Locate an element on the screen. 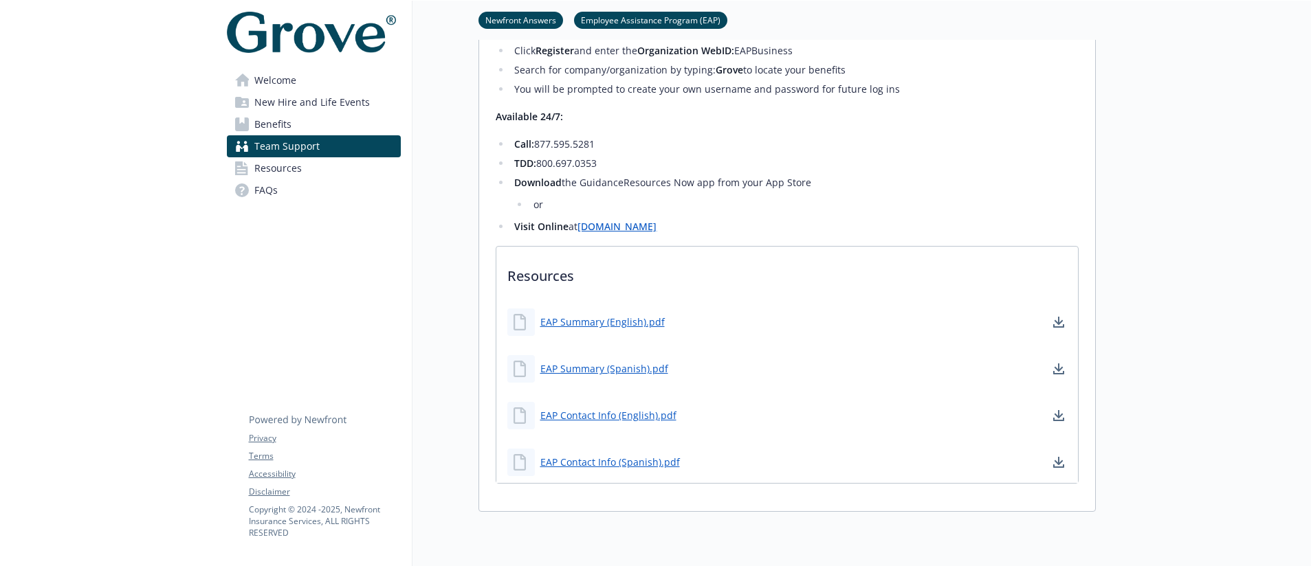  p: Resources is located at coordinates (787, 272).